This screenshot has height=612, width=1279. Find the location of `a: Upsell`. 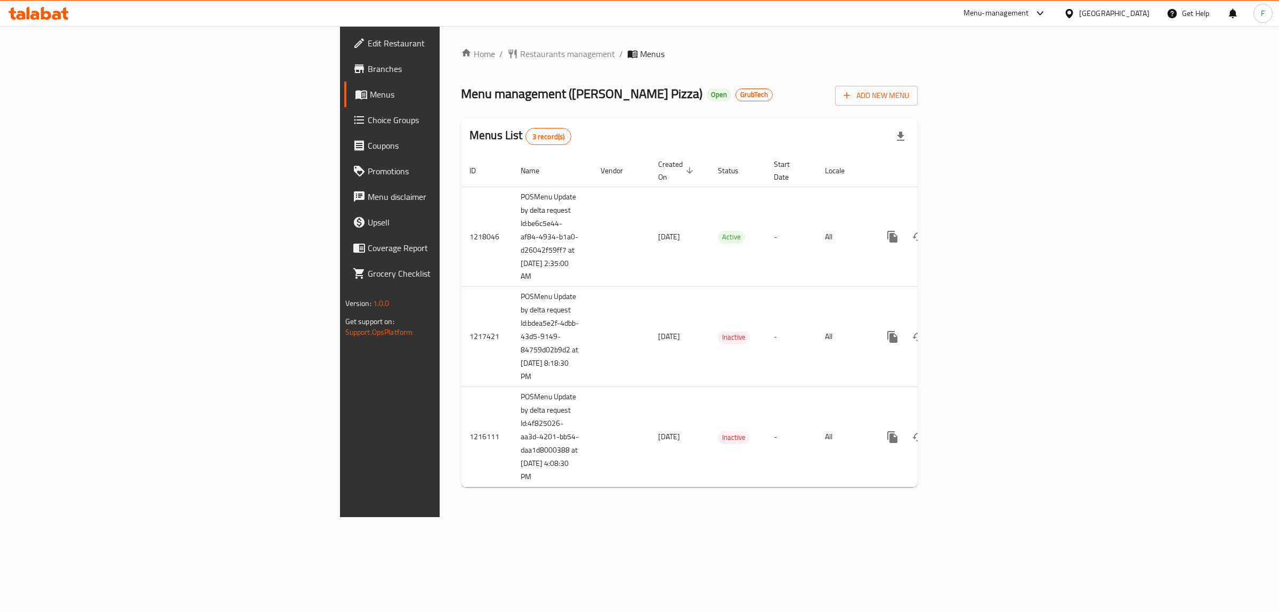

a: Upsell is located at coordinates (449, 222).